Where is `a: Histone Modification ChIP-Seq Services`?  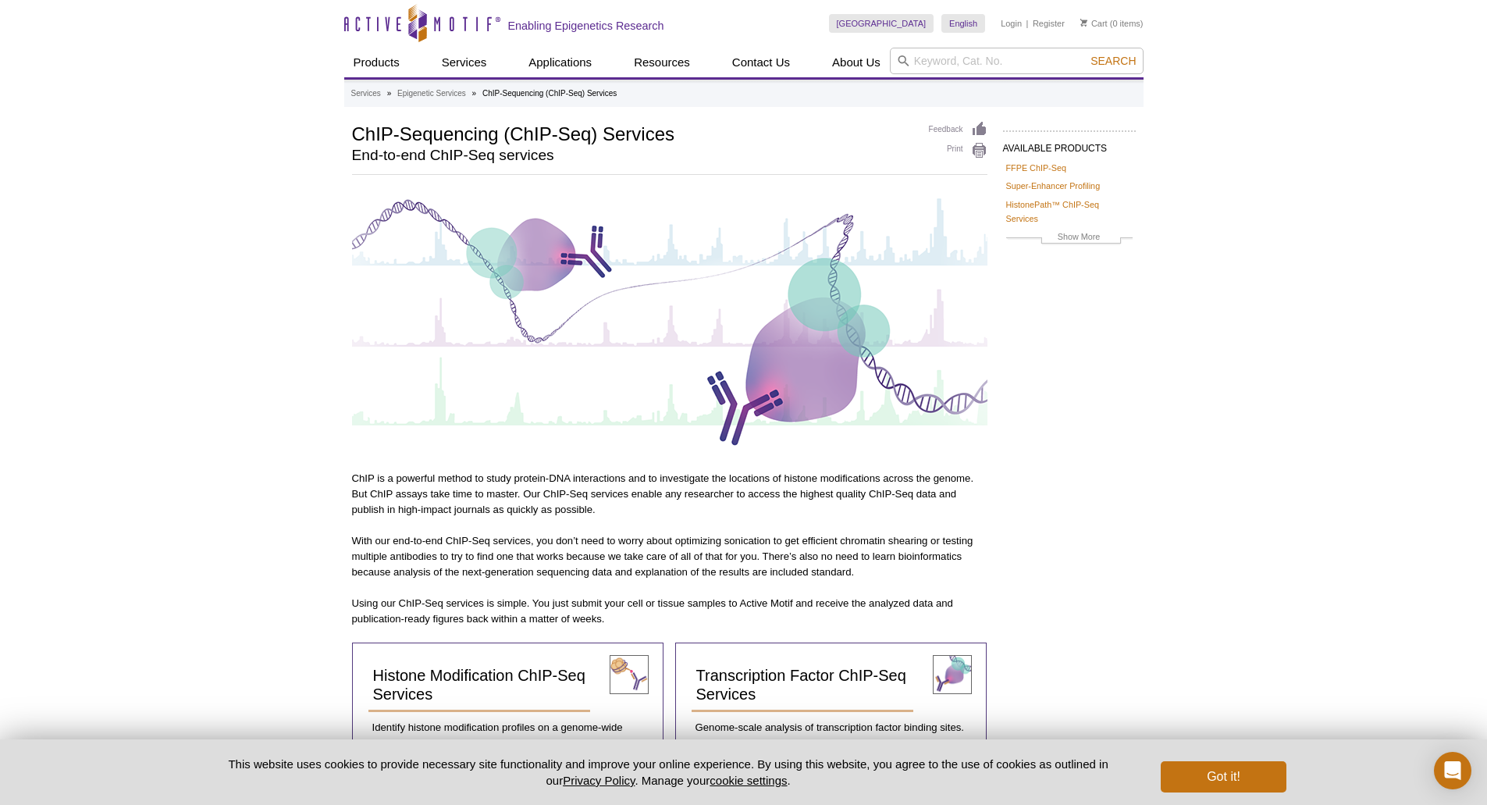
a: Histone Modification ChIP-Seq Services is located at coordinates (479, 685).